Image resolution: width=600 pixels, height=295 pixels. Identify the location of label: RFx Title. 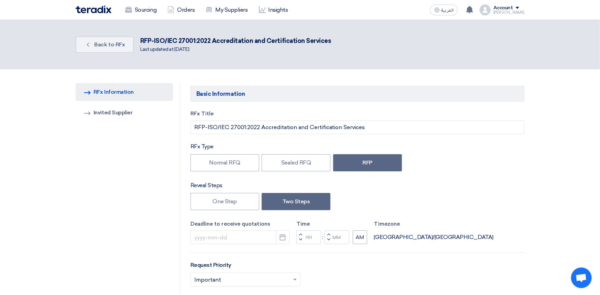
(357, 114).